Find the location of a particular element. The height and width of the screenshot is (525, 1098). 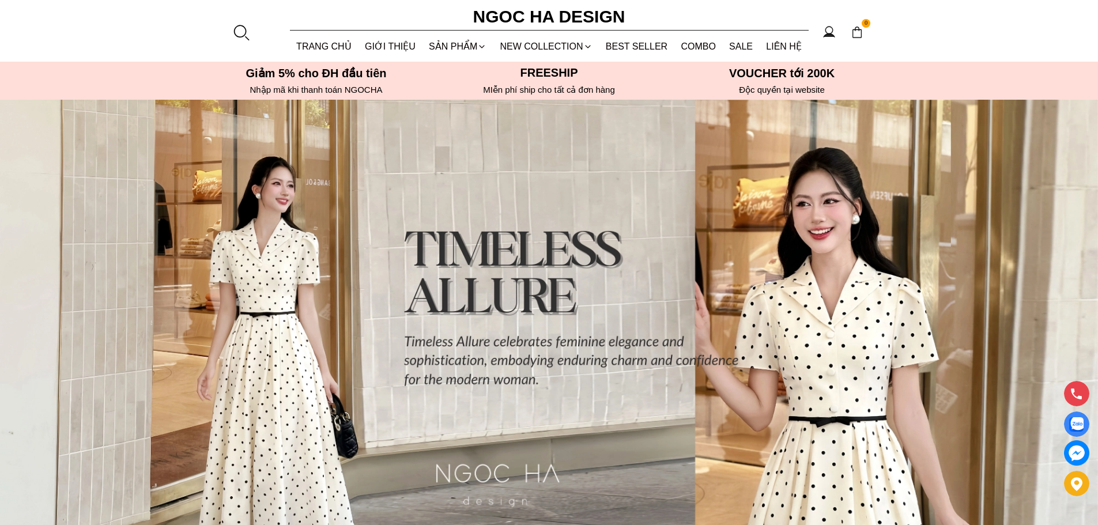

span: 0 is located at coordinates (867, 24).